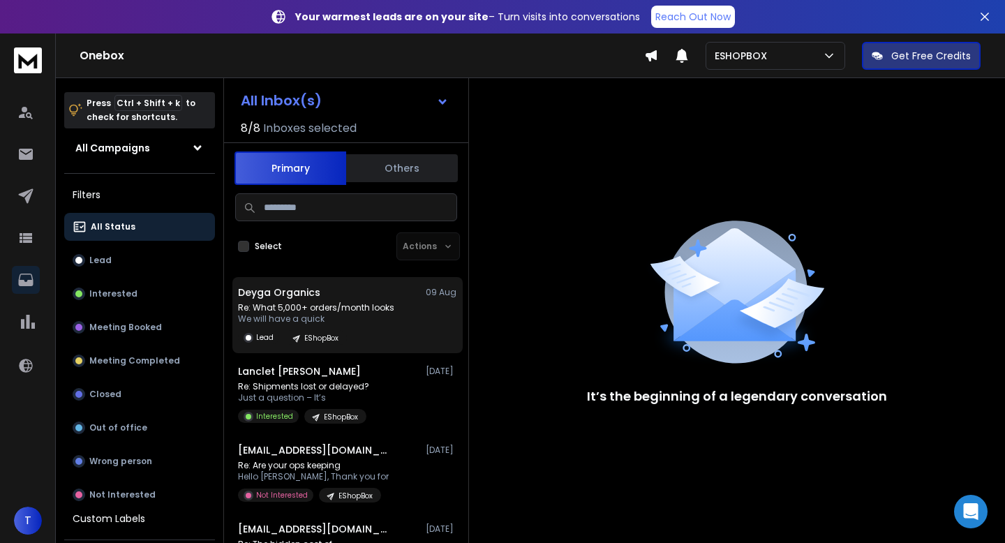 The height and width of the screenshot is (543, 1005). Describe the element at coordinates (402, 168) in the screenshot. I see `button: Others` at that location.